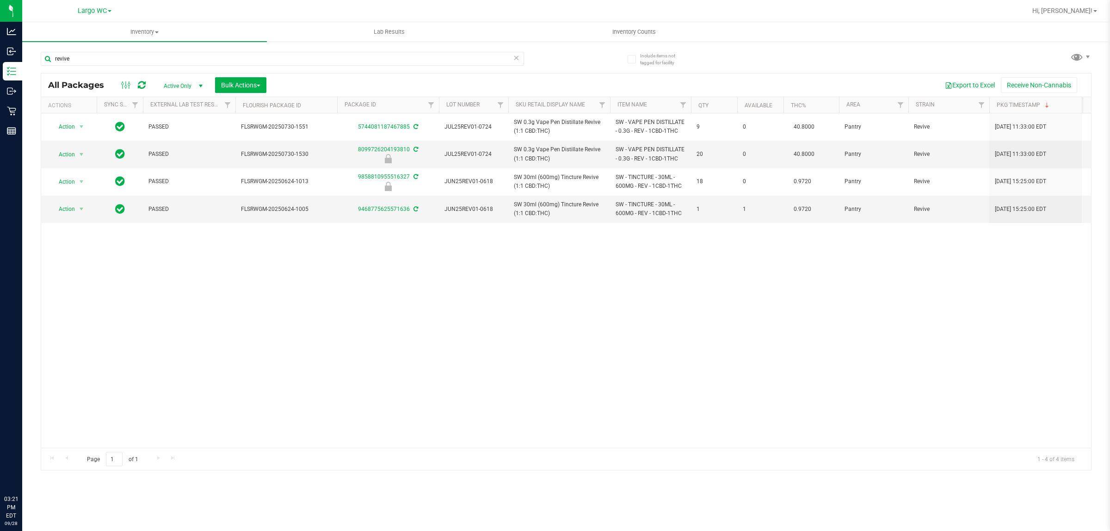 The image size is (1110, 531). I want to click on inline-svg: Inbound, so click(12, 51).